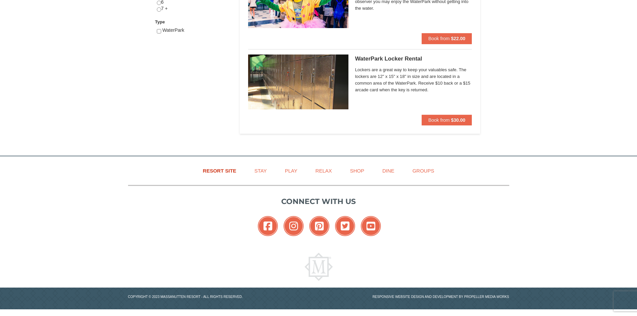 Image resolution: width=637 pixels, height=316 pixels. What do you see at coordinates (318, 267) in the screenshot?
I see `img: Massanutten Resort Logo` at bounding box center [318, 267].